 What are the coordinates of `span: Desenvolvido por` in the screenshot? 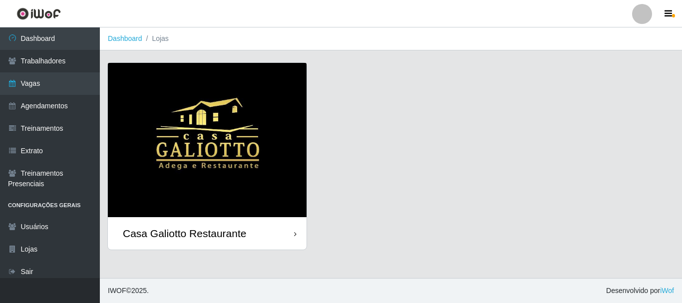 It's located at (640, 291).